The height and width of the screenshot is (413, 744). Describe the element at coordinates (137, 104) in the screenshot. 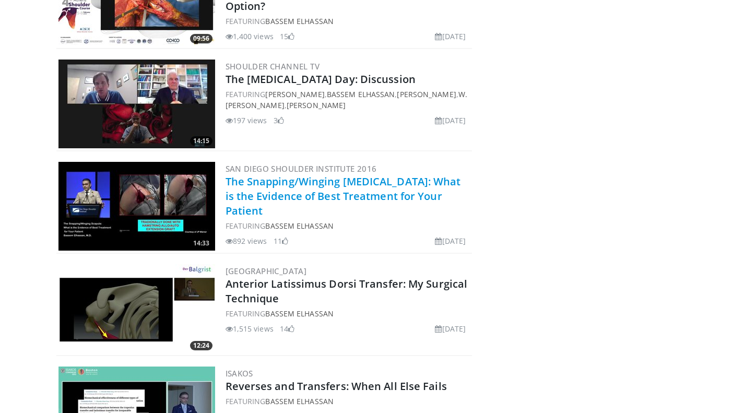

I see `img: 8b5efbe3-2bcf-4e55-91d6-48ce986342ba.300x170_q85_crop-smart_upscale.jpg` at that location.